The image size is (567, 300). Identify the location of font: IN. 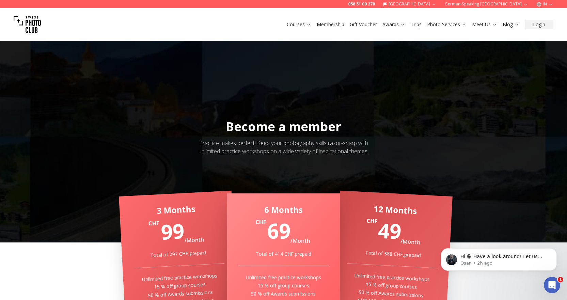
(544, 4).